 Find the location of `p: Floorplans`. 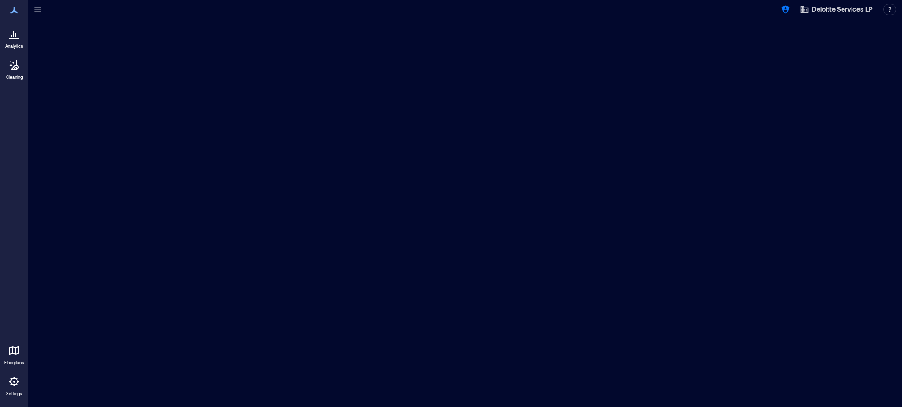

p: Floorplans is located at coordinates (14, 363).